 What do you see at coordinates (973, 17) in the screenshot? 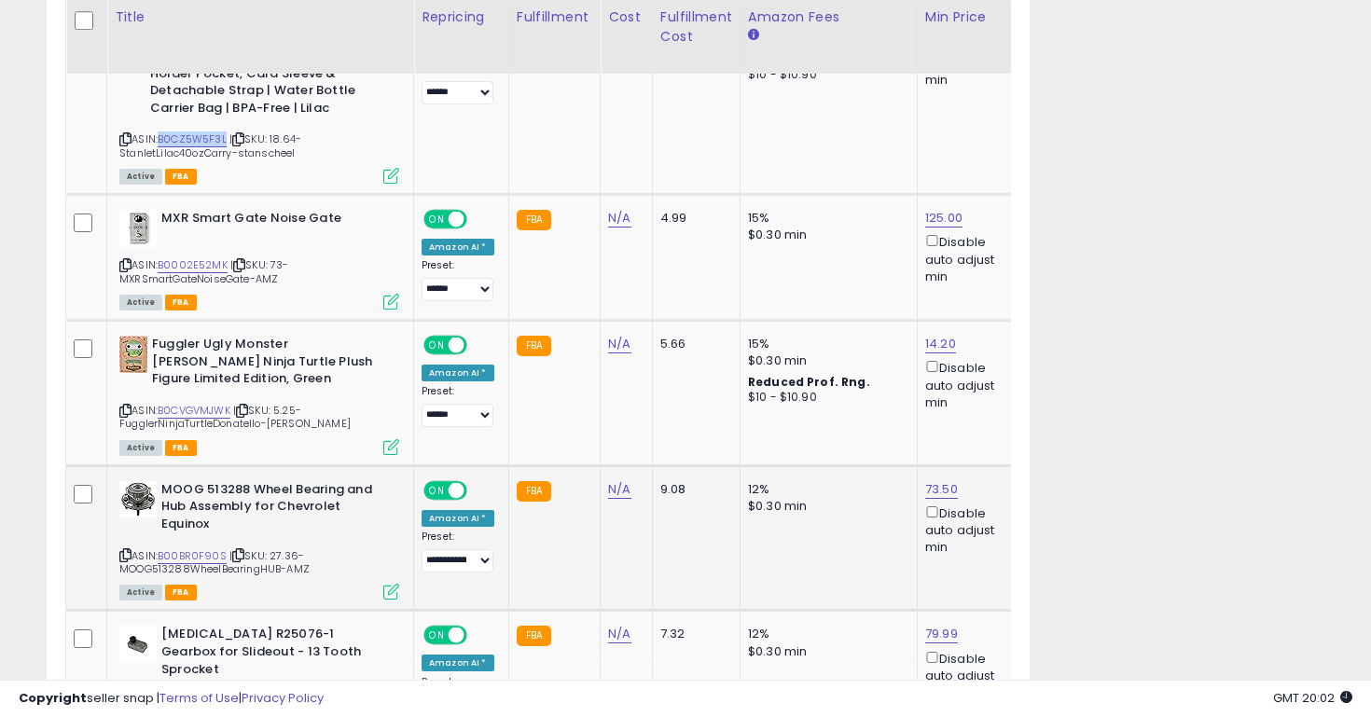
I see `div: Min Price` at bounding box center [973, 17].